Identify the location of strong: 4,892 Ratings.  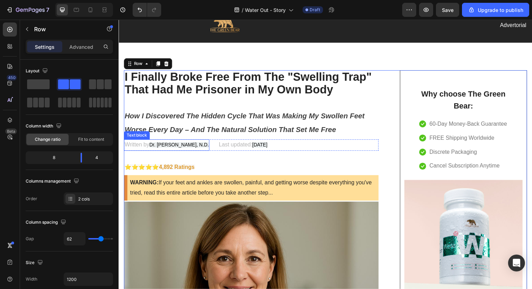
(59, 150).